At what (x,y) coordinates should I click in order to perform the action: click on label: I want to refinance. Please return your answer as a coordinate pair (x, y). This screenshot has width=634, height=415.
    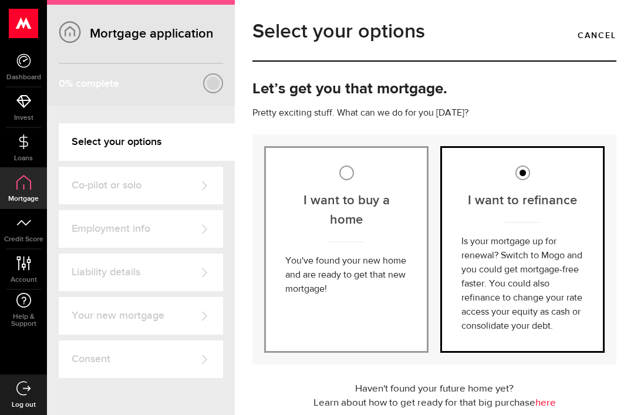
    Looking at the image, I should click on (523, 200).